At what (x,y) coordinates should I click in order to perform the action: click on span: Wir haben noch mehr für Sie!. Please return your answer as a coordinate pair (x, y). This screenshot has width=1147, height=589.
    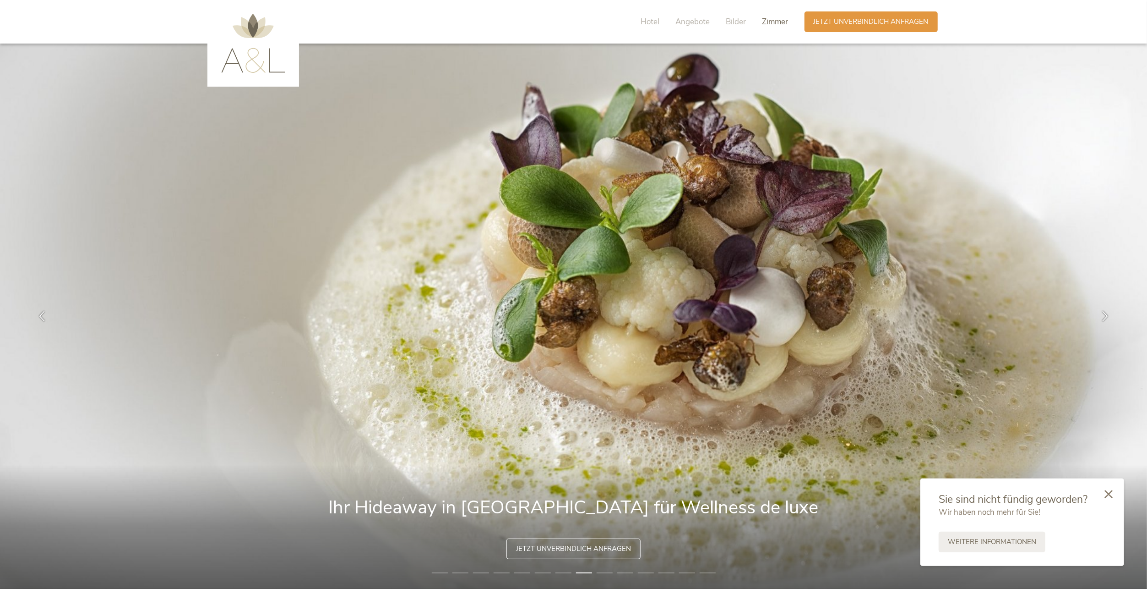
    Looking at the image, I should click on (990, 512).